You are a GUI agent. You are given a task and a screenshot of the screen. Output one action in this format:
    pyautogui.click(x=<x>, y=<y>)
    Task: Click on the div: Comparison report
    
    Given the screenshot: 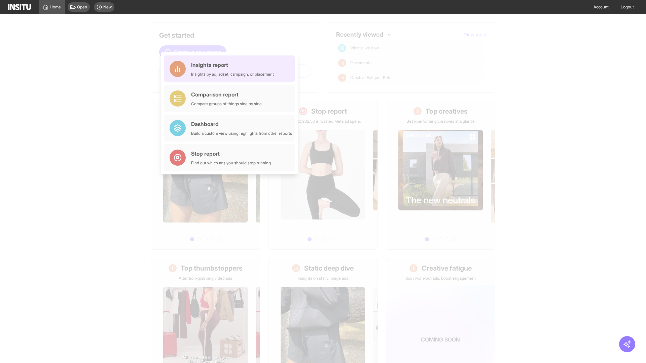 What is the action you would take?
    pyautogui.click(x=226, y=95)
    